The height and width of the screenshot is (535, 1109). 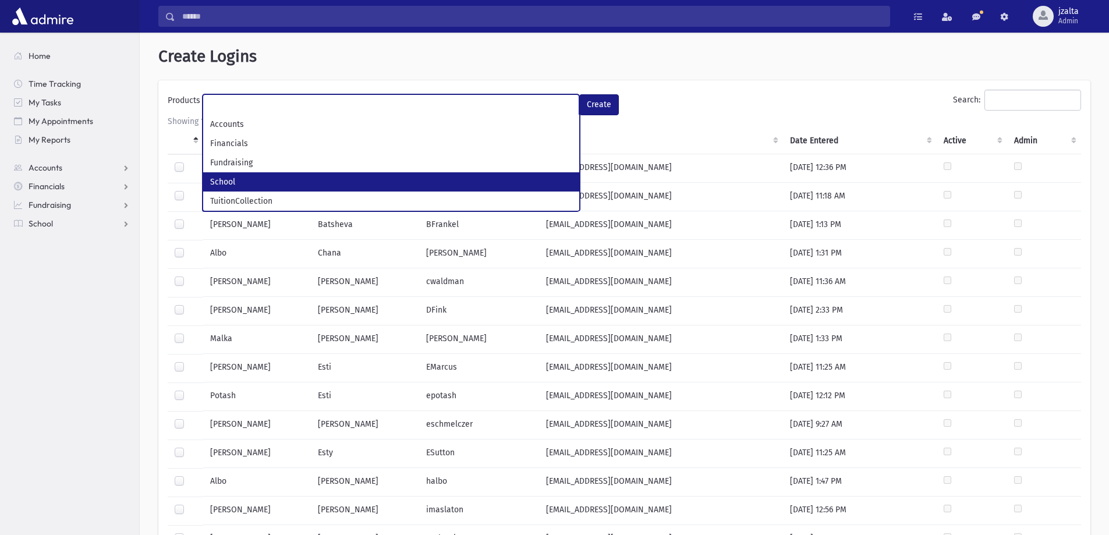 I want to click on td: Malka, so click(x=257, y=339).